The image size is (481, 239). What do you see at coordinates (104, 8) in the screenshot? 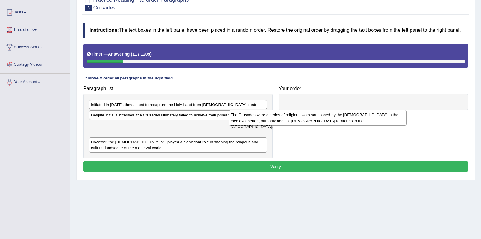
I see `small: Crusades` at bounding box center [104, 8].